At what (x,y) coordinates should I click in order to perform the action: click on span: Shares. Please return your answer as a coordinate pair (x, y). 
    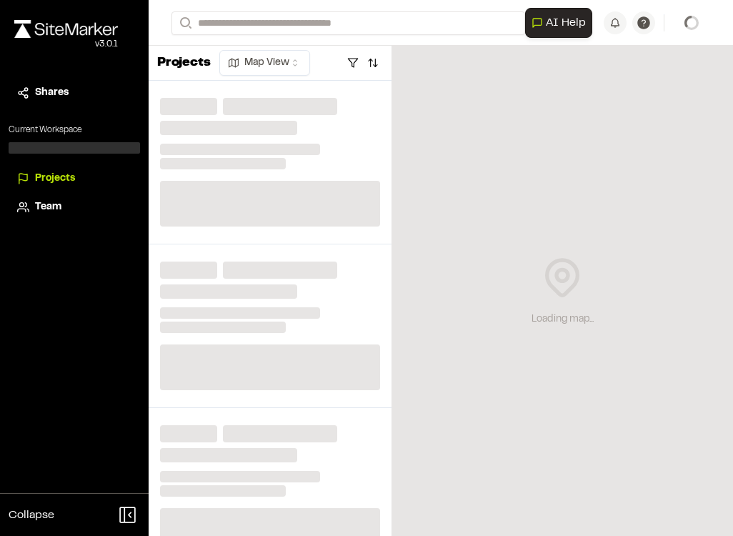
    Looking at the image, I should click on (51, 93).